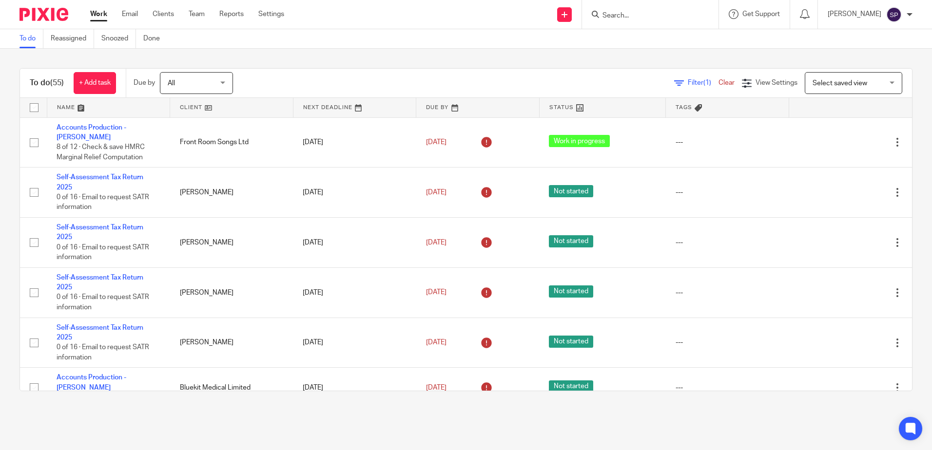 Image resolution: width=932 pixels, height=450 pixels. I want to click on span: Work in progress, so click(579, 141).